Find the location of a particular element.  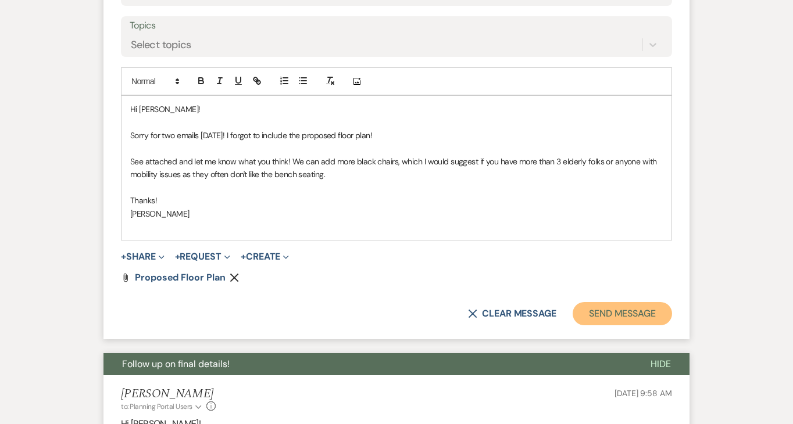

button: Send Message is located at coordinates (622, 314).